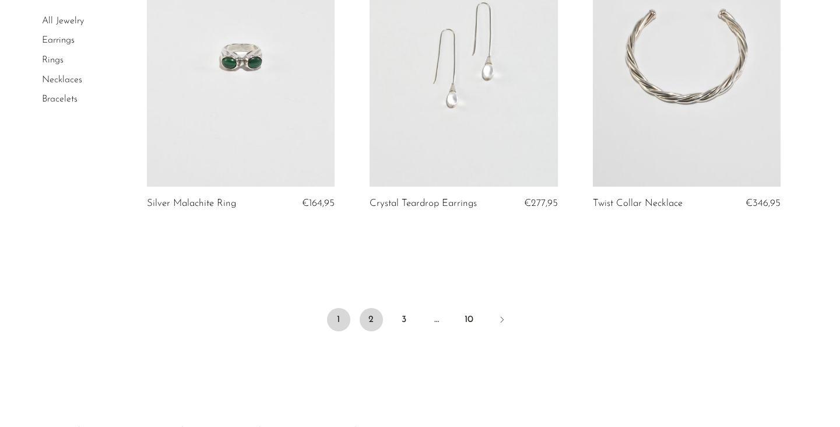 The width and height of the screenshot is (840, 427). What do you see at coordinates (59, 99) in the screenshot?
I see `a: Bracelets` at bounding box center [59, 99].